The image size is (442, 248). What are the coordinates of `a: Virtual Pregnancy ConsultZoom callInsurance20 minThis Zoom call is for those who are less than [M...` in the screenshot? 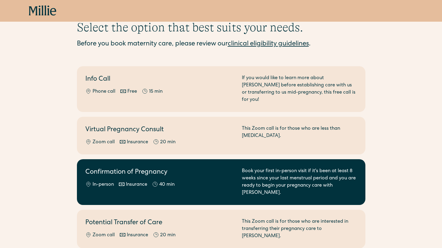 It's located at (221, 135).